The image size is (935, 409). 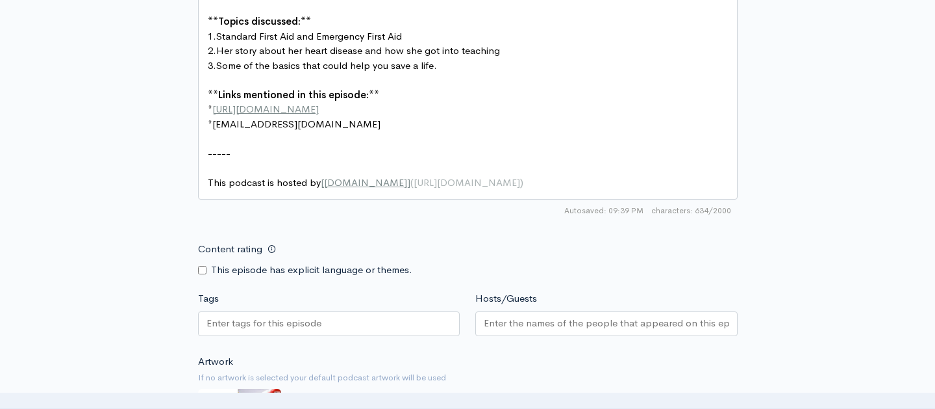 I want to click on span: 2., so click(x=212, y=50).